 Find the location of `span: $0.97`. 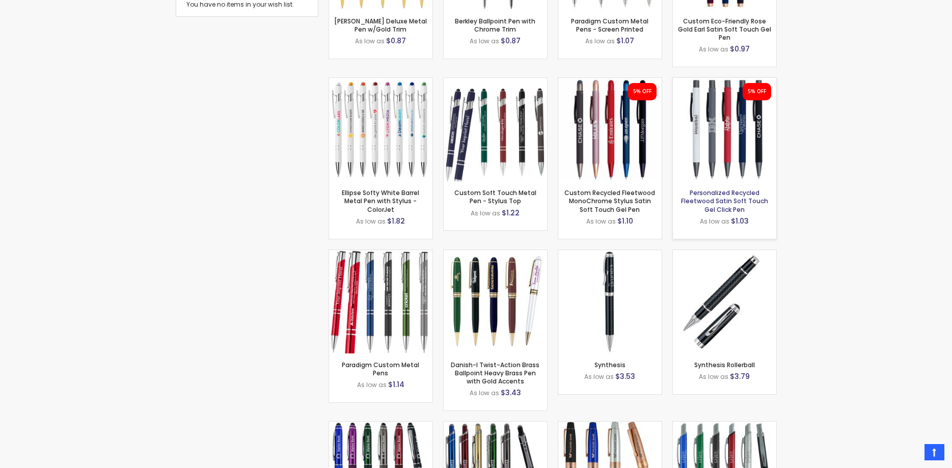

span: $0.97 is located at coordinates (740, 49).